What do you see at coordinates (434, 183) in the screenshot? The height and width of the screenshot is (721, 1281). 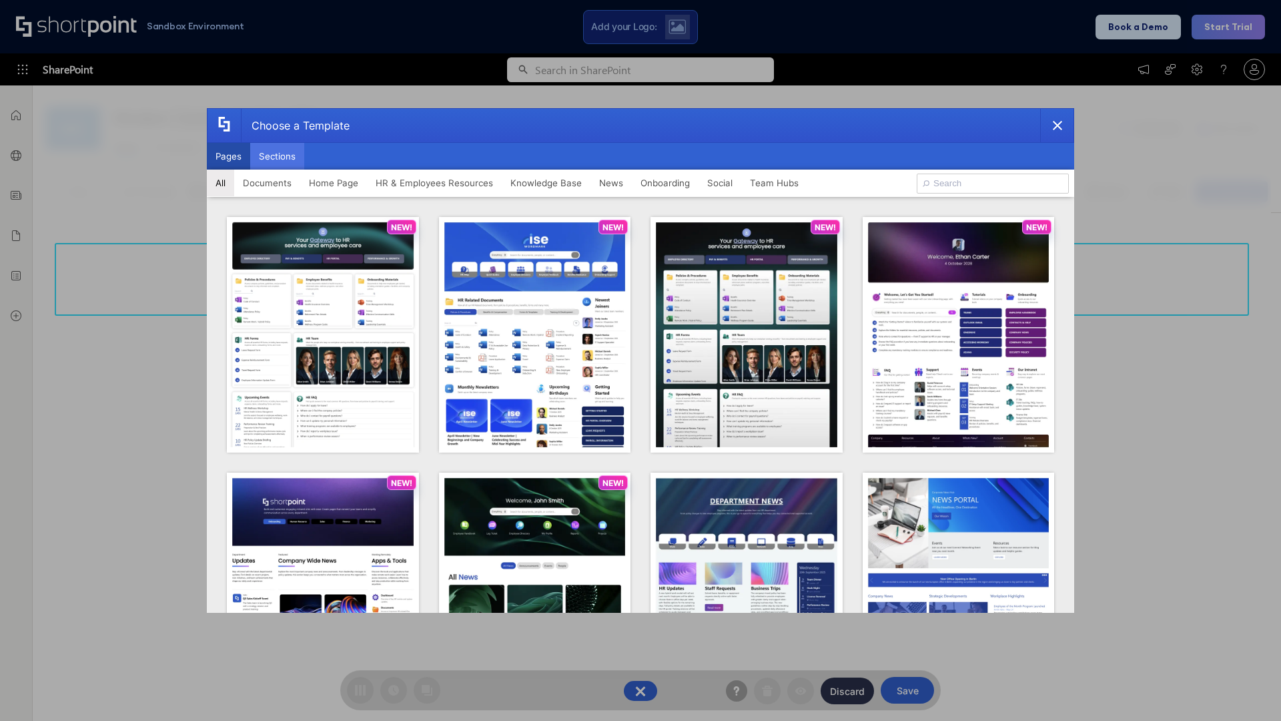 I see `button: HR & Employees Resources` at bounding box center [434, 183].